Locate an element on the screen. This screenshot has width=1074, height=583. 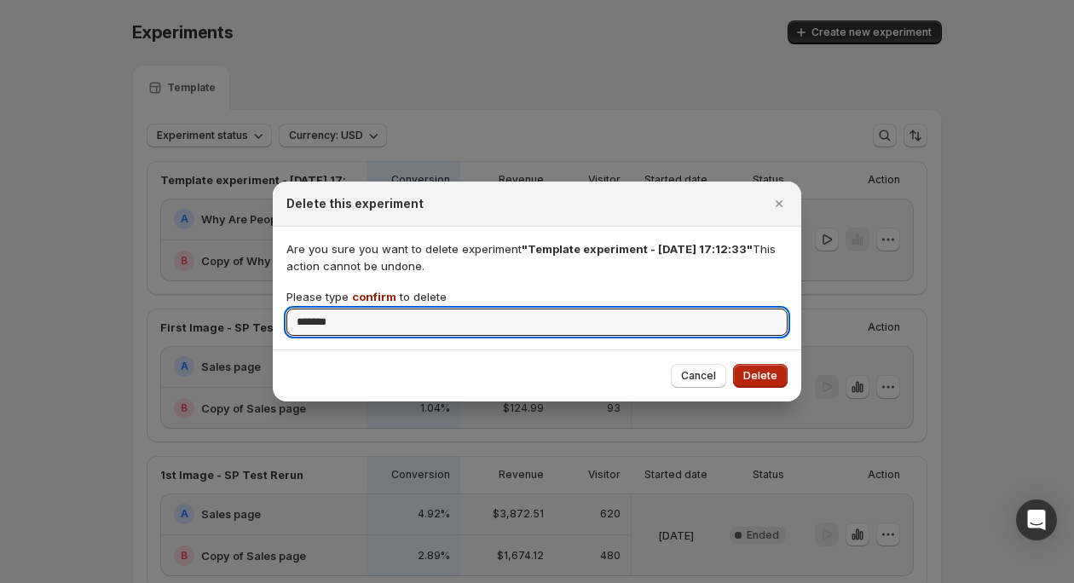
div: Open Intercom Messenger is located at coordinates (1037, 520).